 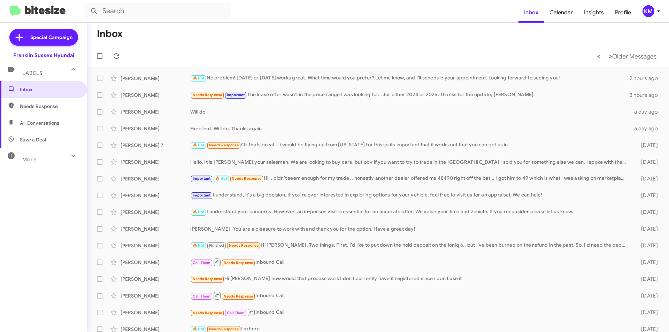 What do you see at coordinates (110, 34) in the screenshot?
I see `h1: Inbox` at bounding box center [110, 34].